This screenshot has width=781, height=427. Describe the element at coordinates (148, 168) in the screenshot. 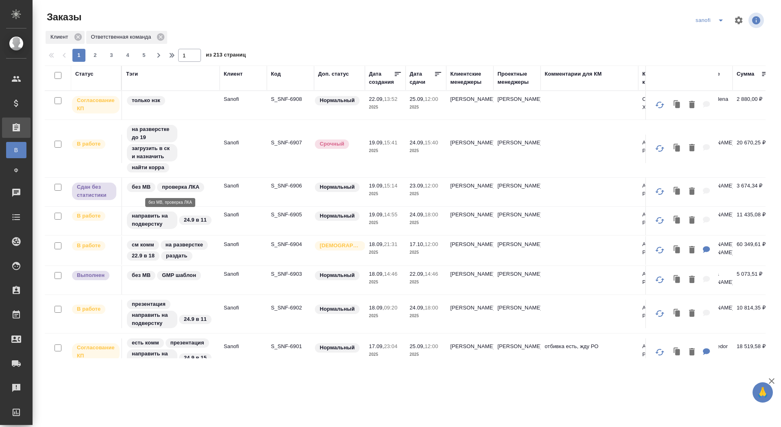

I see `p: найти корра` at that location.